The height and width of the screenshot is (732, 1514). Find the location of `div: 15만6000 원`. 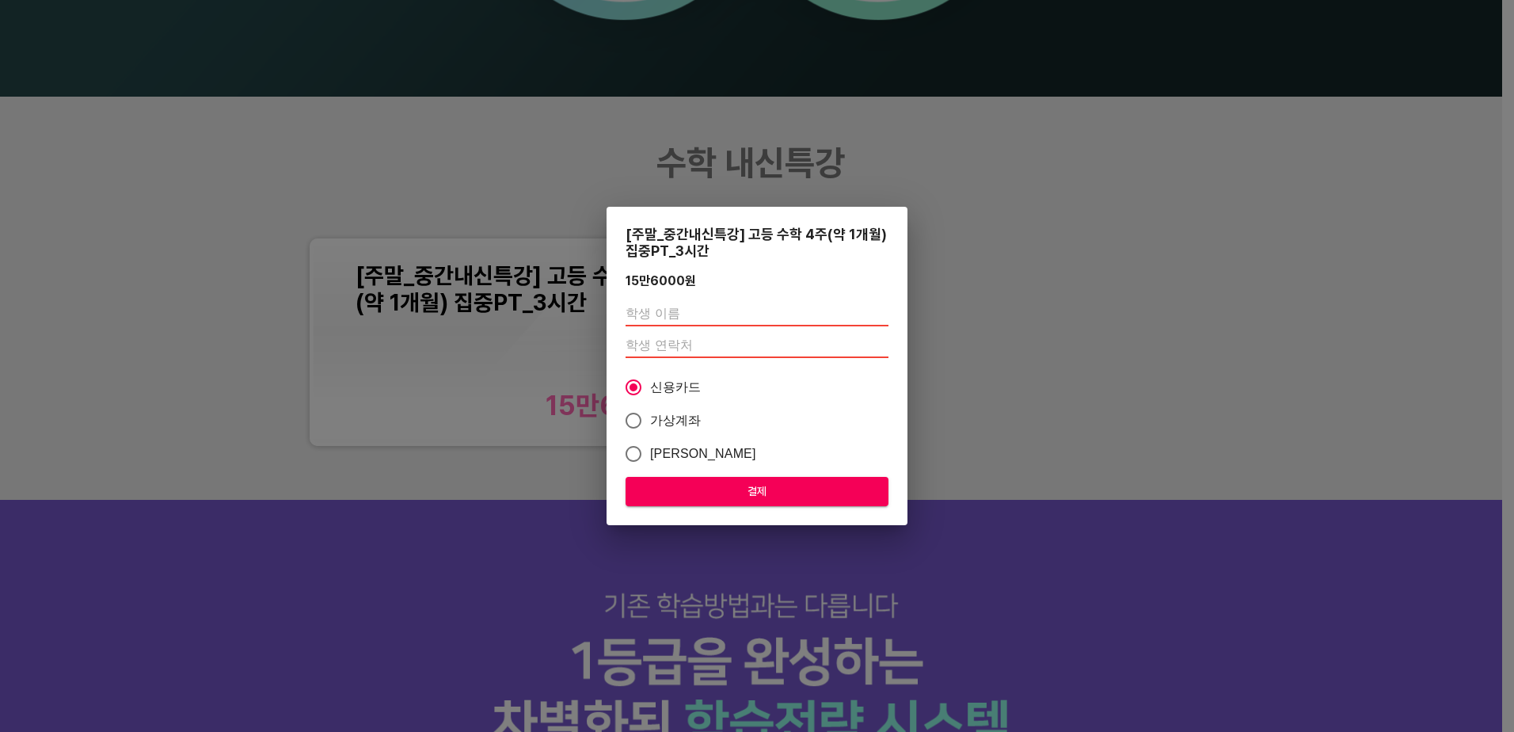

div: 15만6000 원 is located at coordinates (660, 280).